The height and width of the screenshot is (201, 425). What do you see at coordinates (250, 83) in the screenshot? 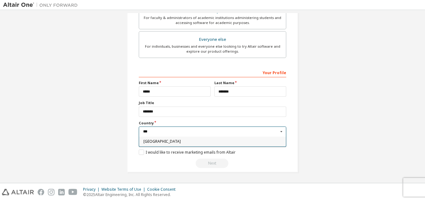
I see `label: Last Name` at bounding box center [250, 83].